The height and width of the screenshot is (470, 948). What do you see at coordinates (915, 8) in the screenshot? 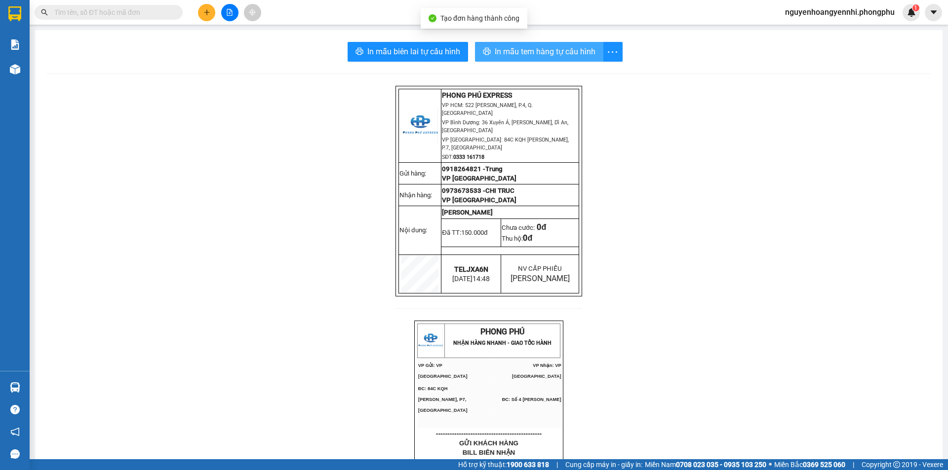
I see `span: 1` at bounding box center [915, 8].